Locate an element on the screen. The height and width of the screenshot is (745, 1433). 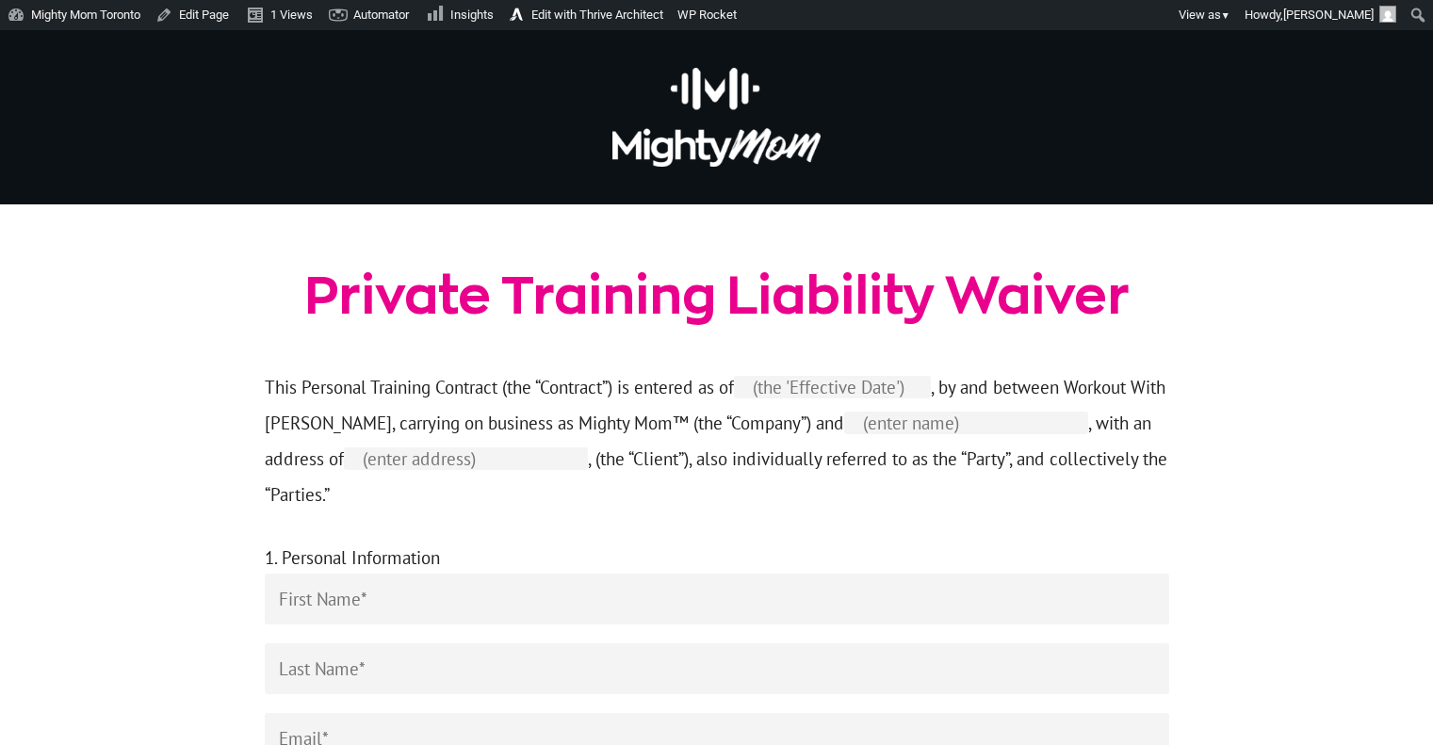
input: (the 'Effective Date') is located at coordinates (832, 387).